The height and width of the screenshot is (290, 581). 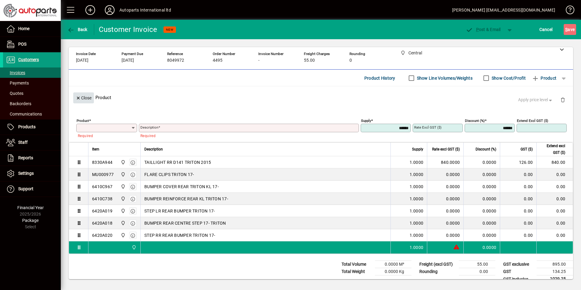 I want to click on span: STEP RR REAR BUMPER TRITON 17-, so click(x=180, y=235).